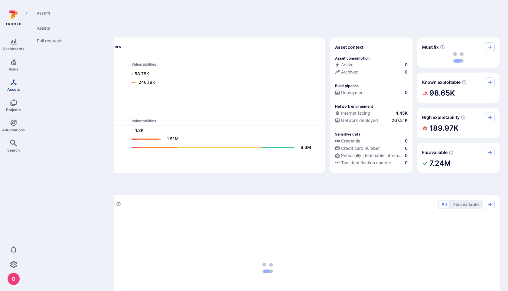  I want to click on span: Must fix, so click(430, 47).